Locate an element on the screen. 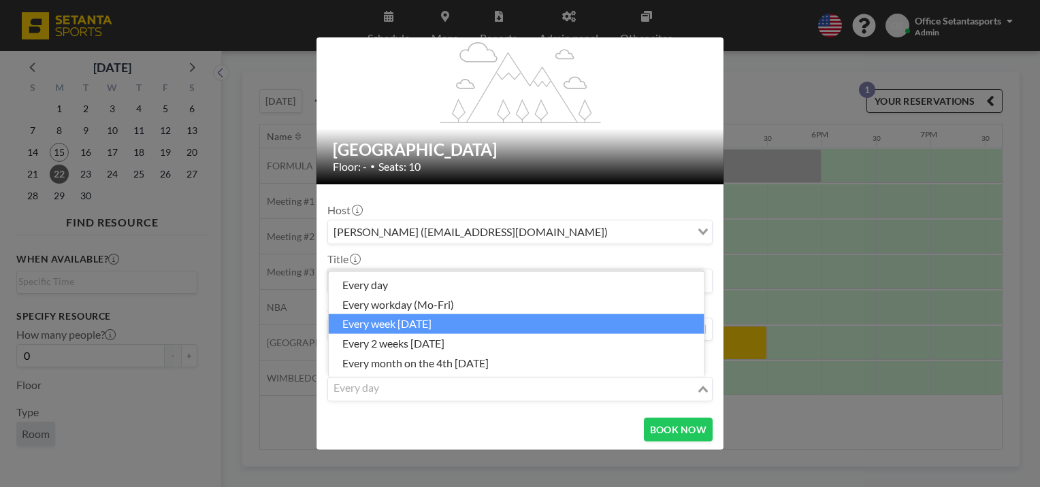 The height and width of the screenshot is (487, 1040). li: every day is located at coordinates (517, 285).